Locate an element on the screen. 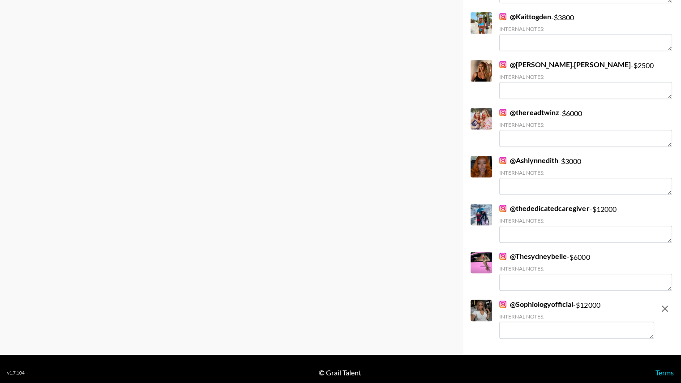  a: @thededicatedcaregiver is located at coordinates (544, 208).